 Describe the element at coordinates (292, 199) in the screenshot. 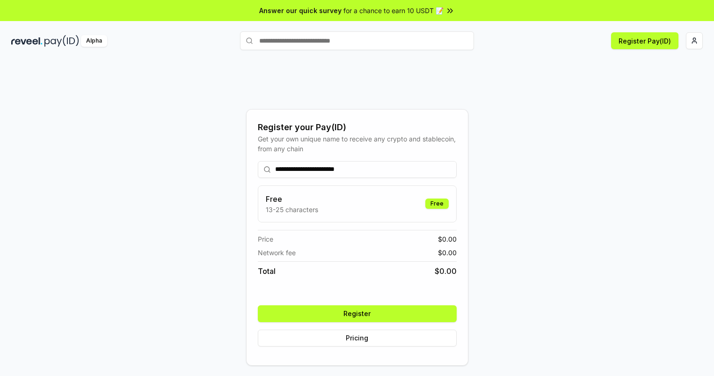

I see `h3: Free` at that location.